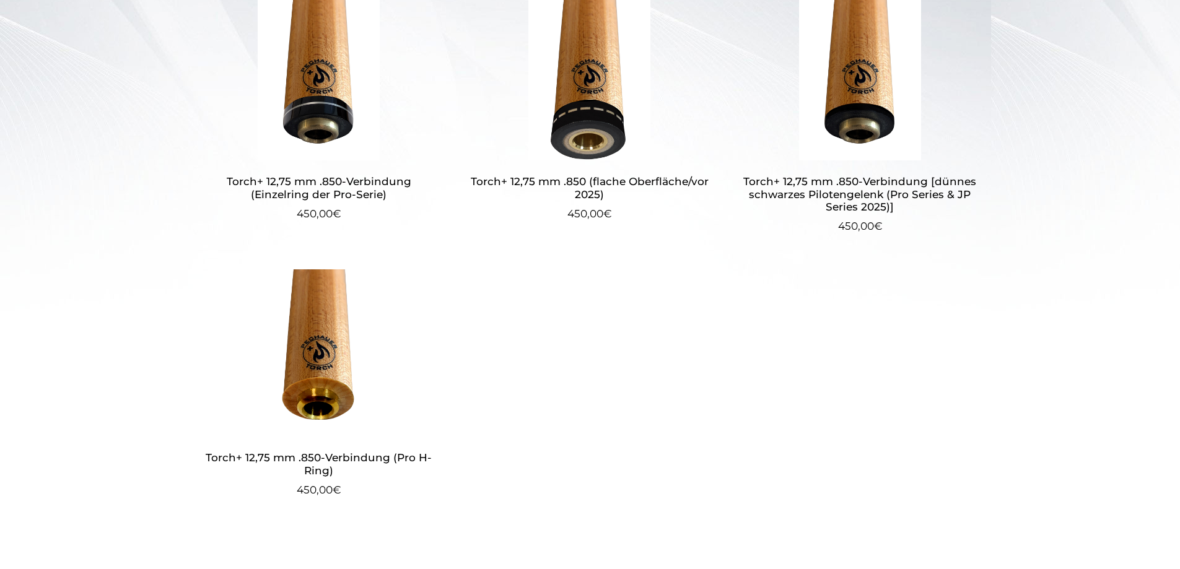 The image size is (1180, 569). Describe the element at coordinates (590, 188) in the screenshot. I see `font: Torch+ 12,75 mm .850 (flache Oberfläche/vor 2025)` at that location.